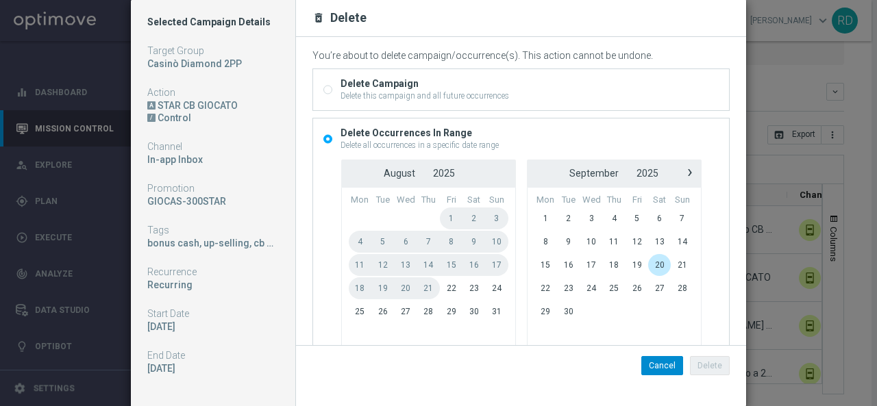 This screenshot has height=406, width=877. Describe the element at coordinates (318, 18) in the screenshot. I see `i: delete_forever` at that location.